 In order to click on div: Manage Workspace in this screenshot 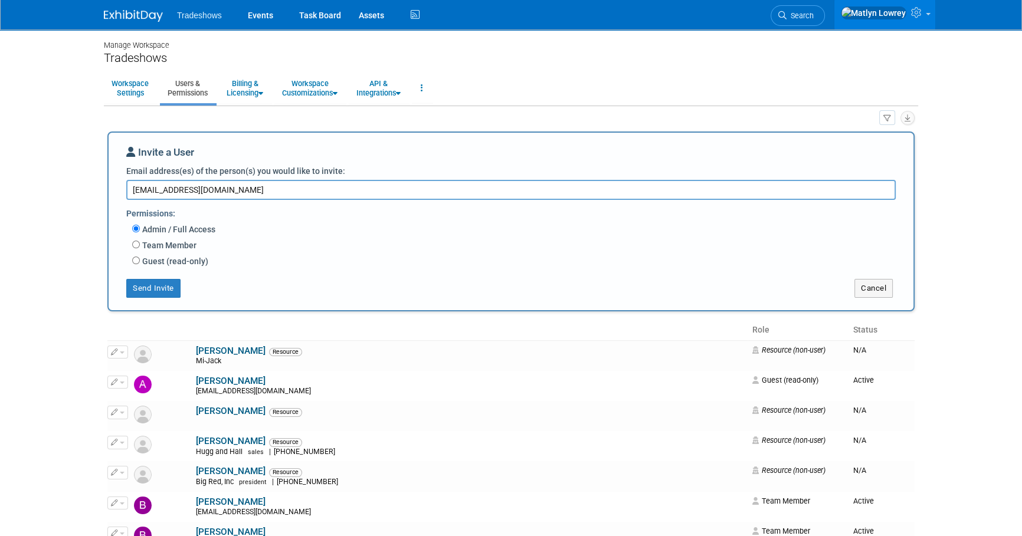, I will do `click(511, 40)`.